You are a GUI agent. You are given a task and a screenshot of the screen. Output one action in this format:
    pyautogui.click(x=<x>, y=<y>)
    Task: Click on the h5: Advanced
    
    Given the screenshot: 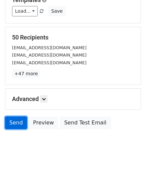 What is the action you would take?
    pyautogui.click(x=73, y=99)
    